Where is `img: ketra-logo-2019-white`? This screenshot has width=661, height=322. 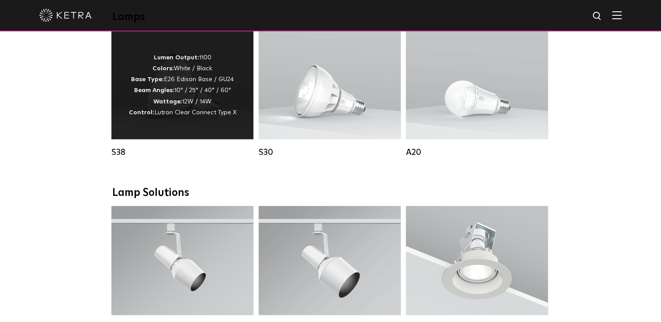
img: ketra-logo-2019-white is located at coordinates (66, 15).